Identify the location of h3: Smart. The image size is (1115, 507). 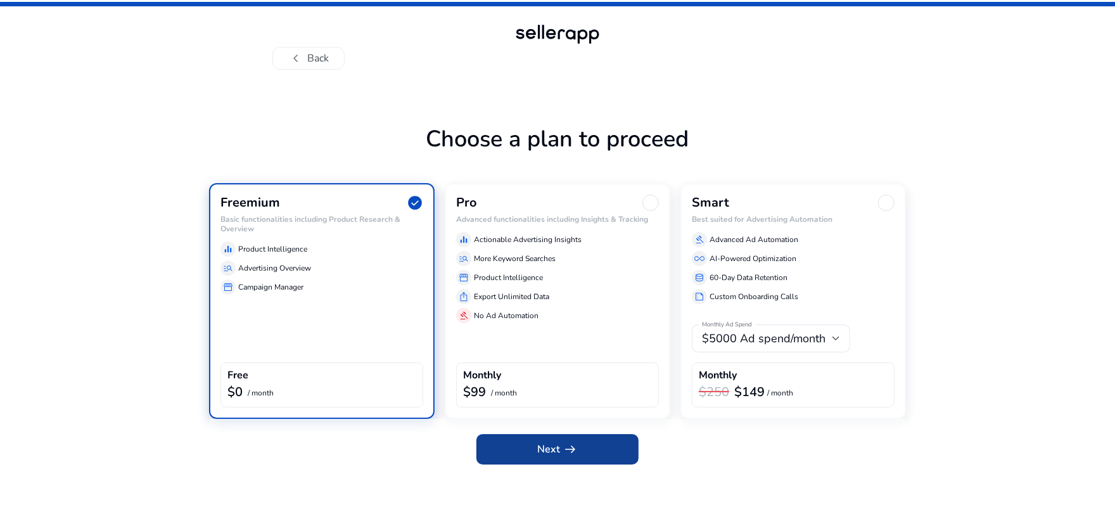
(710, 203).